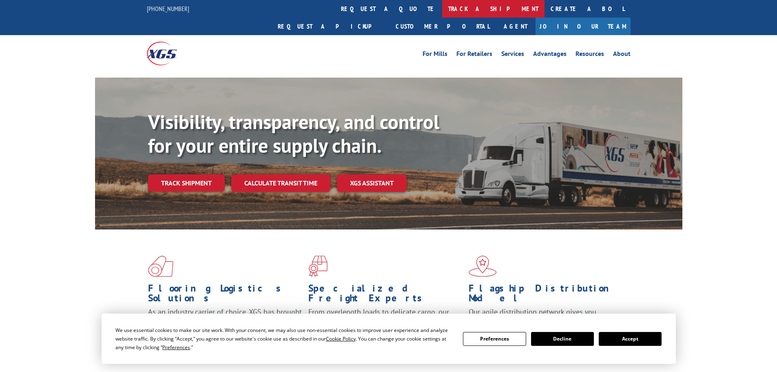 This screenshot has height=372, width=777. I want to click on a: Agent, so click(516, 26).